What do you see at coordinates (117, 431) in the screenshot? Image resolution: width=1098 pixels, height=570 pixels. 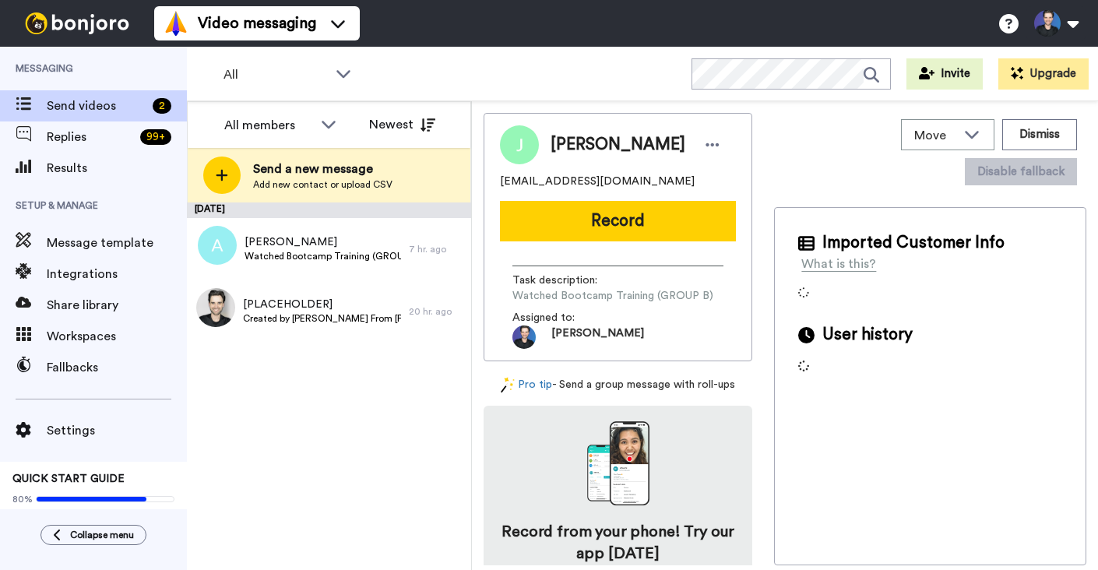 I see `span: Settings` at bounding box center [117, 431].